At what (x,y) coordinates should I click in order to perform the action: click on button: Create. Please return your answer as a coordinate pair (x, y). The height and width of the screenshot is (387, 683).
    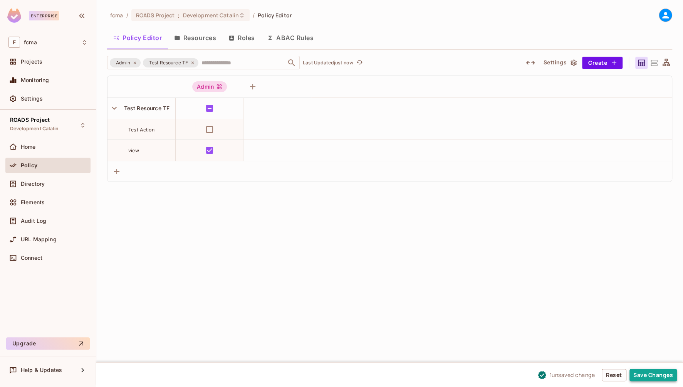
    Looking at the image, I should click on (602, 63).